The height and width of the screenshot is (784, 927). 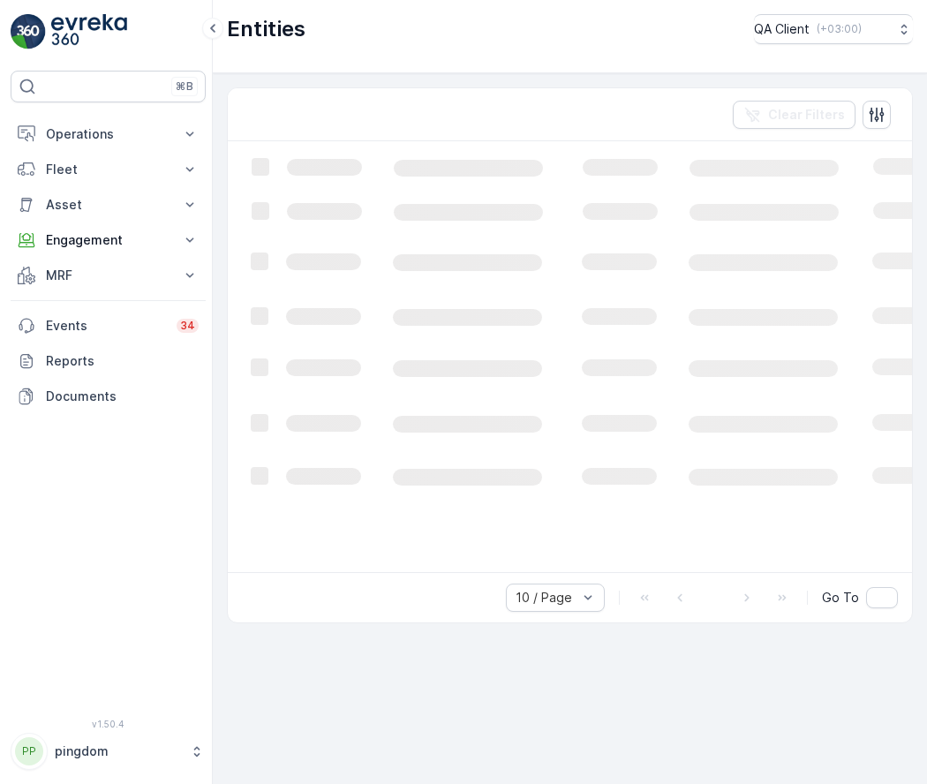 What do you see at coordinates (108, 326) in the screenshot?
I see `a: Events34` at bounding box center [108, 326].